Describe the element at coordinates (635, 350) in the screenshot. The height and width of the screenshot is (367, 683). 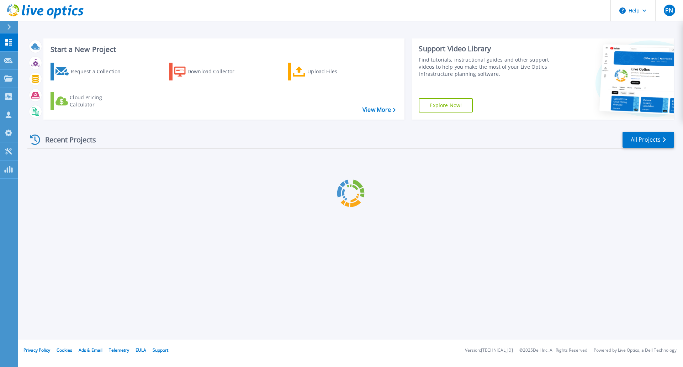
I see `li: Powered by Live Optics, a Dell Technology` at that location.